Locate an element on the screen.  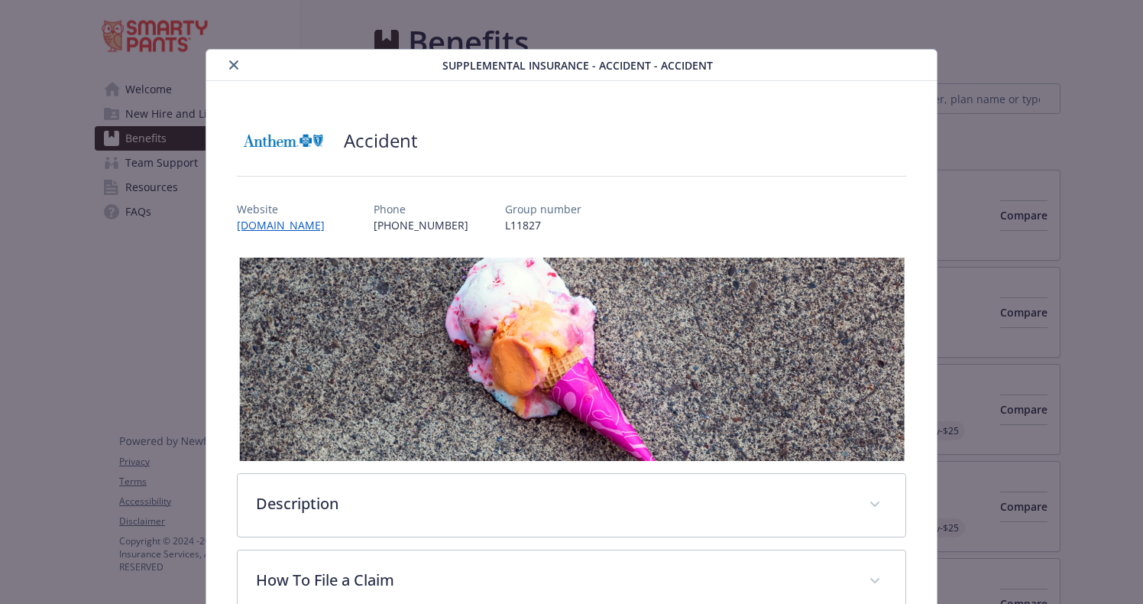
p: L11827 is located at coordinates (543, 225).